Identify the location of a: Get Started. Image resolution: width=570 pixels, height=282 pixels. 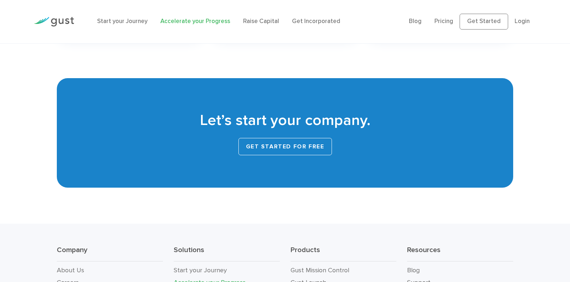
(484, 22).